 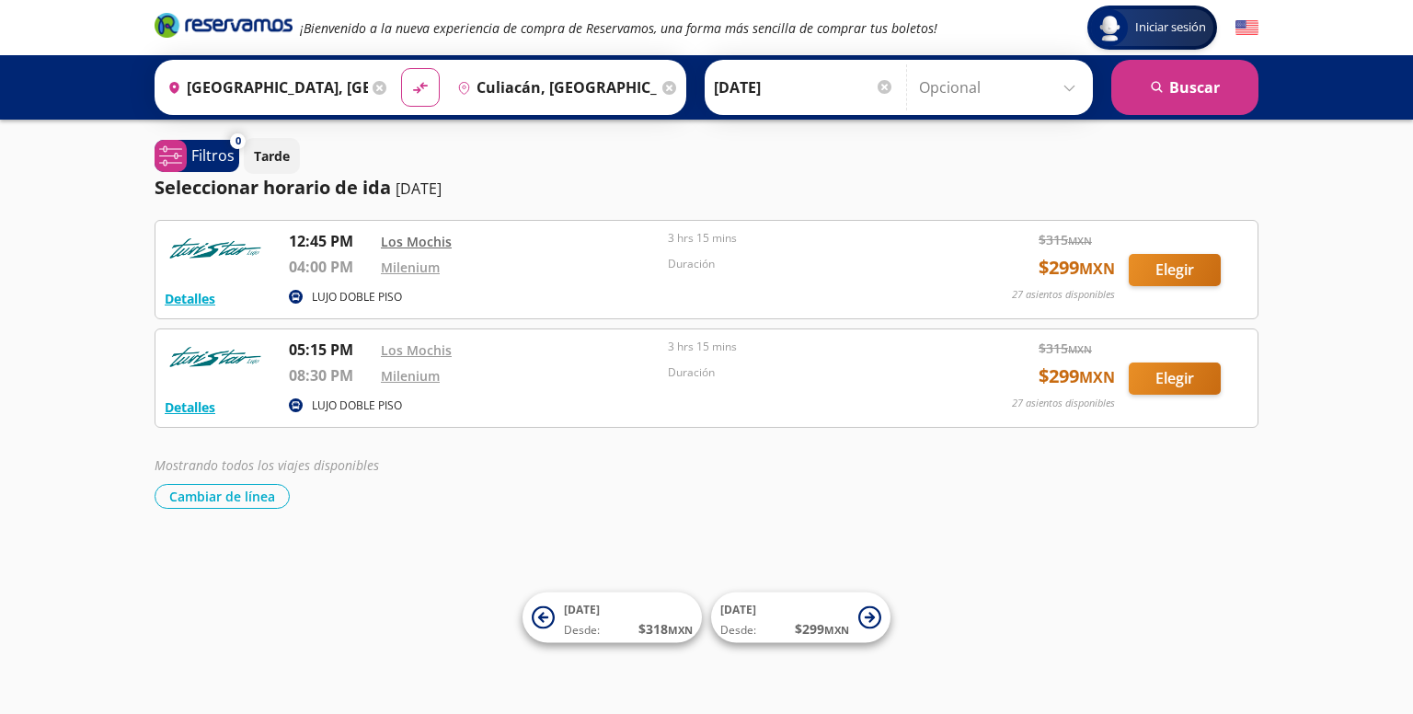 I want to click on em: ¡Bienvenido a la nueva experiencia de compra de Reservamos, una forma más sencilla de comprar tus..., so click(x=618, y=28).